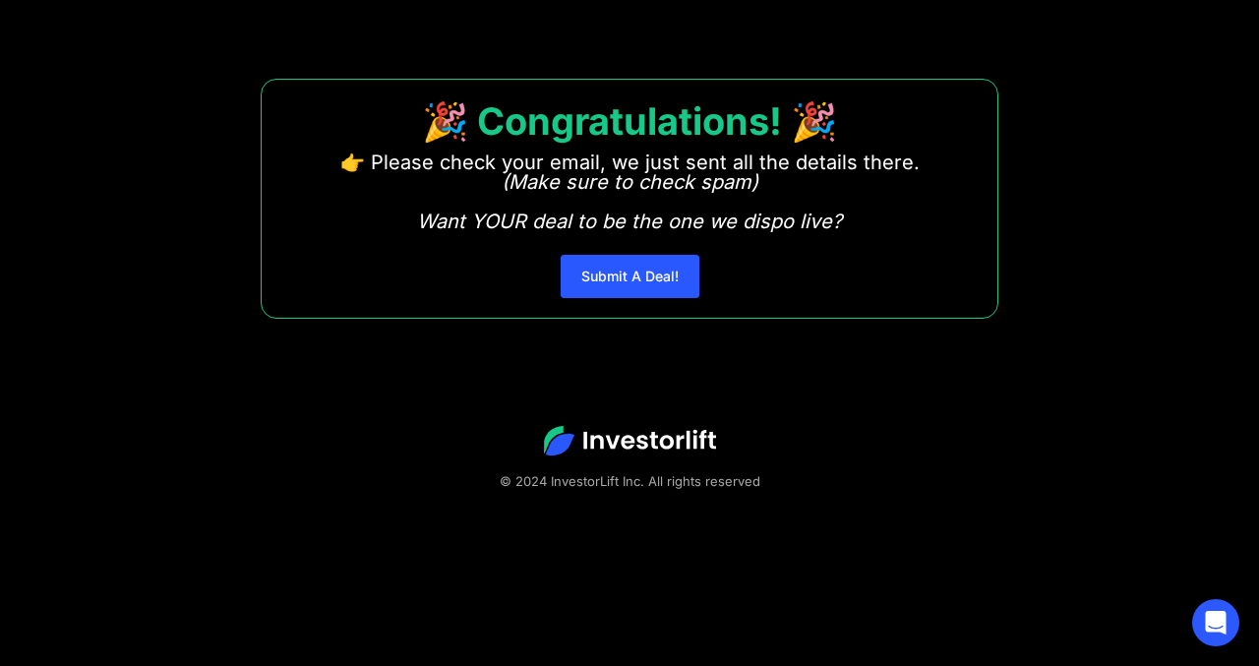 This screenshot has height=666, width=1259. I want to click on div: Open Intercom Messenger, so click(1216, 623).